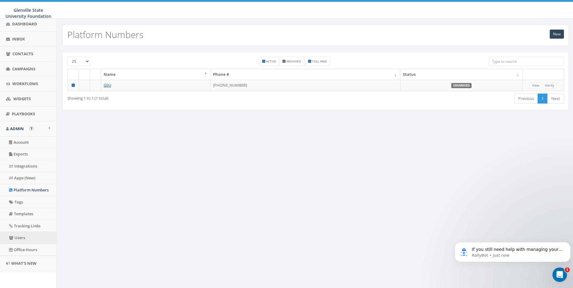  What do you see at coordinates (65, 20) in the screenshot?
I see `p: If you still need help with managing your contacts or using the bulk opt-out feature, I'm here to...` at bounding box center [65, 20].